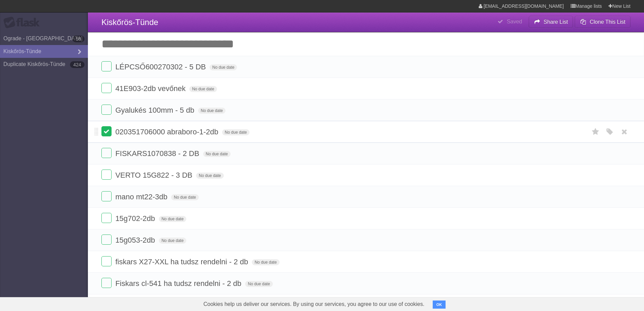 The width and height of the screenshot is (644, 311). I want to click on button: Share List, so click(551, 22).